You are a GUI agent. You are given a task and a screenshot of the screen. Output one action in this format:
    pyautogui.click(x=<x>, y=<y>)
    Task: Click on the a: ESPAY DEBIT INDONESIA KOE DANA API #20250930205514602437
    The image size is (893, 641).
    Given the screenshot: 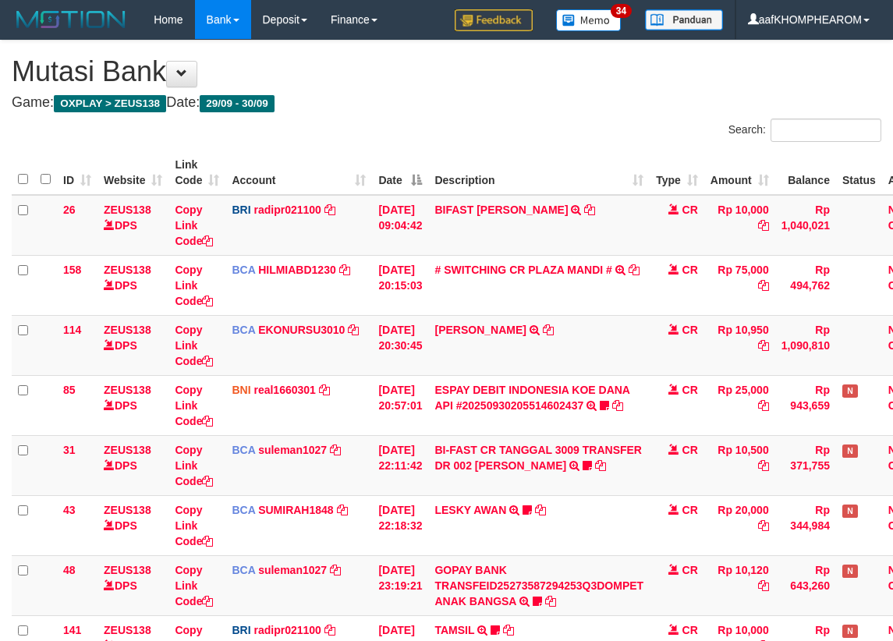 What is the action you would take?
    pyautogui.click(x=532, y=398)
    